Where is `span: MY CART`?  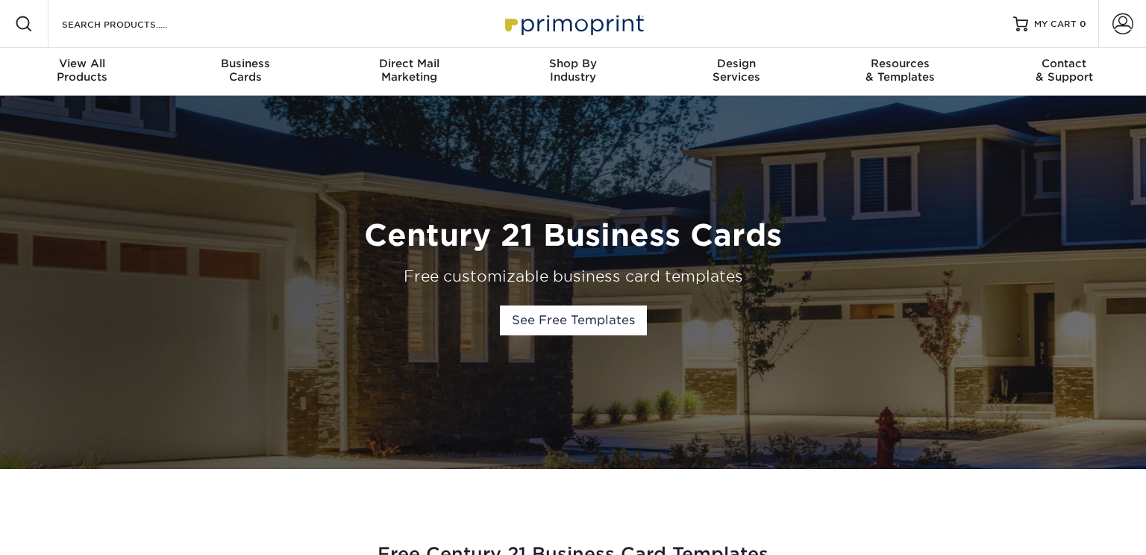 span: MY CART is located at coordinates (1055, 24).